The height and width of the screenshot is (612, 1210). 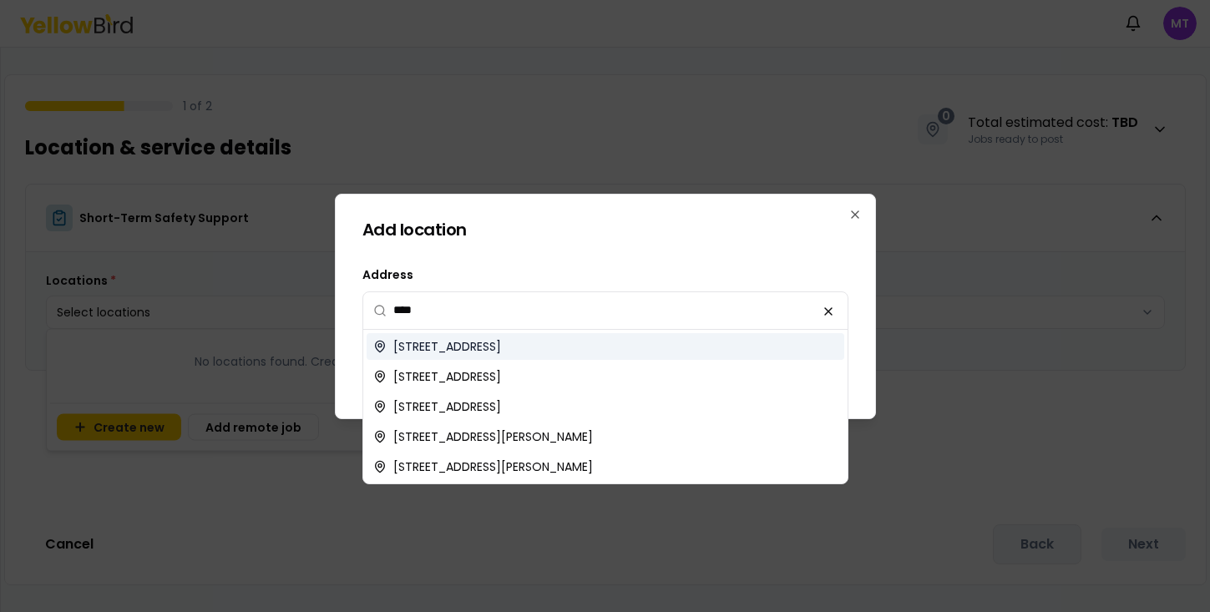 I want to click on h2: Add location, so click(x=605, y=230).